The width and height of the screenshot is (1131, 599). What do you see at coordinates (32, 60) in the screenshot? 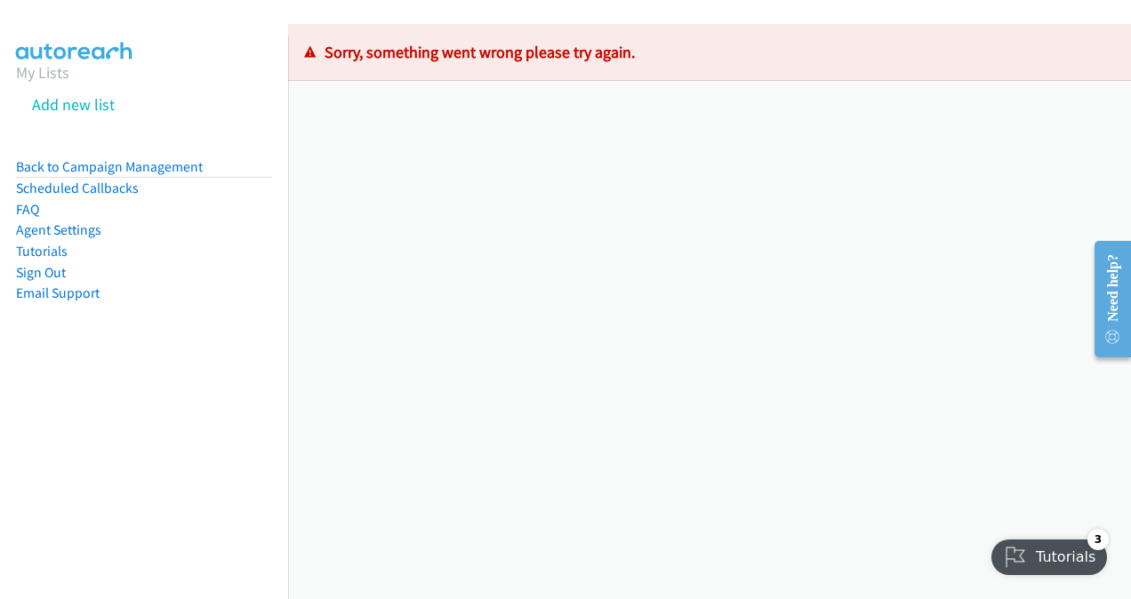
I see `div: Need help?` at bounding box center [32, 60].